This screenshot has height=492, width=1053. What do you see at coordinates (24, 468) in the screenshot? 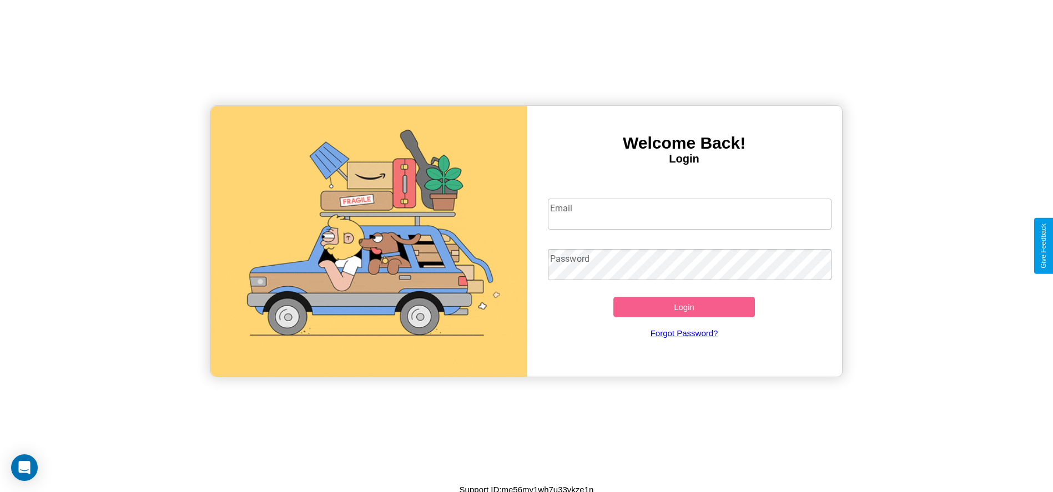
I see `div: Open Intercom Messenger` at bounding box center [24, 468].